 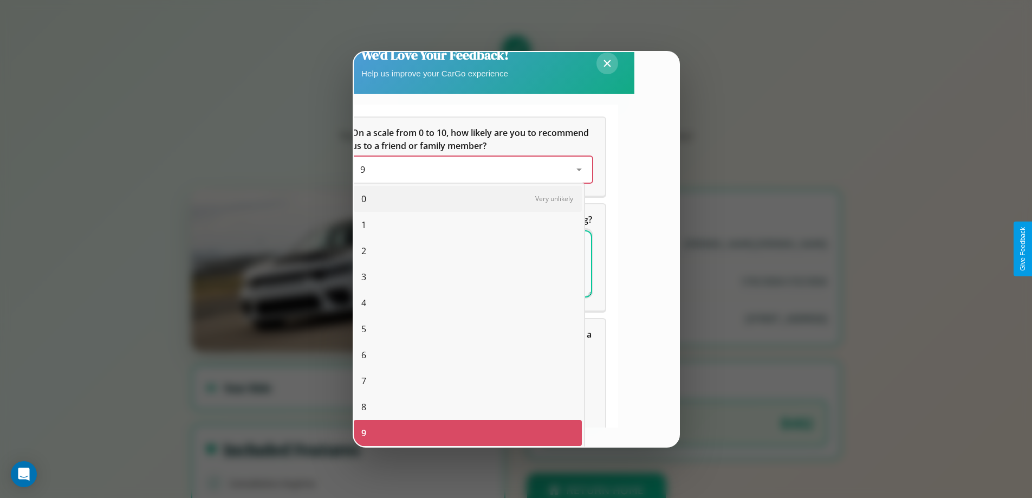 What do you see at coordinates (468, 199) in the screenshot?
I see `div: 0` at bounding box center [468, 199].